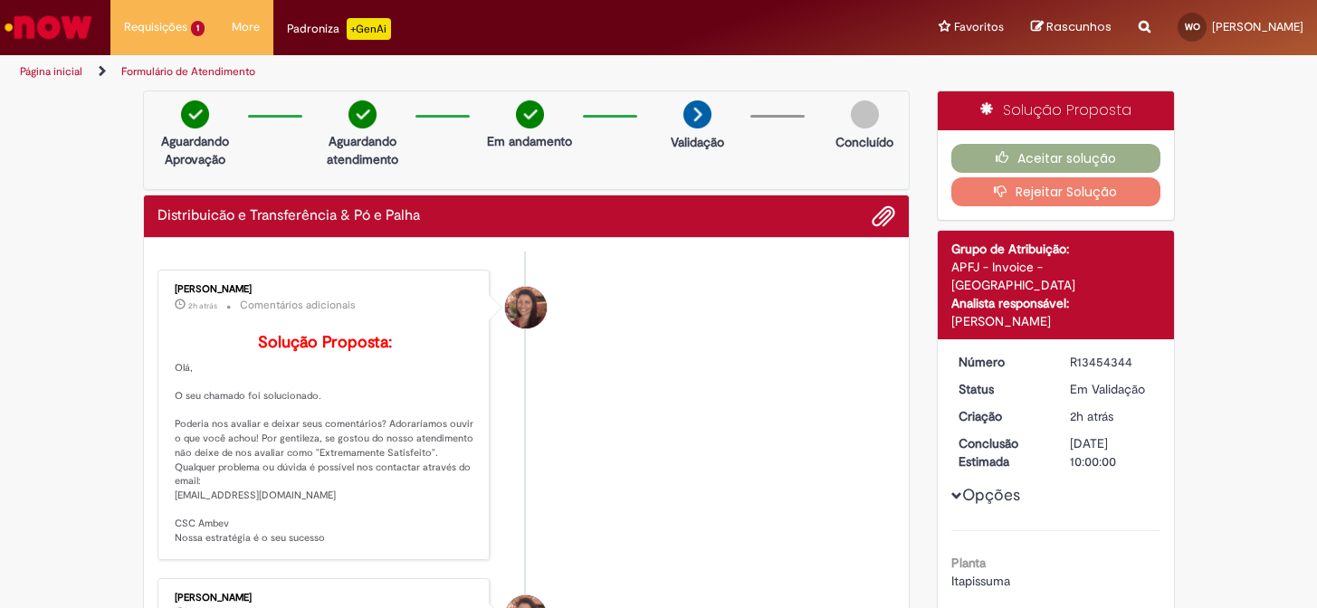 Image resolution: width=1317 pixels, height=608 pixels. What do you see at coordinates (298, 305) in the screenshot?
I see `small: Comentários adicionais` at bounding box center [298, 305].